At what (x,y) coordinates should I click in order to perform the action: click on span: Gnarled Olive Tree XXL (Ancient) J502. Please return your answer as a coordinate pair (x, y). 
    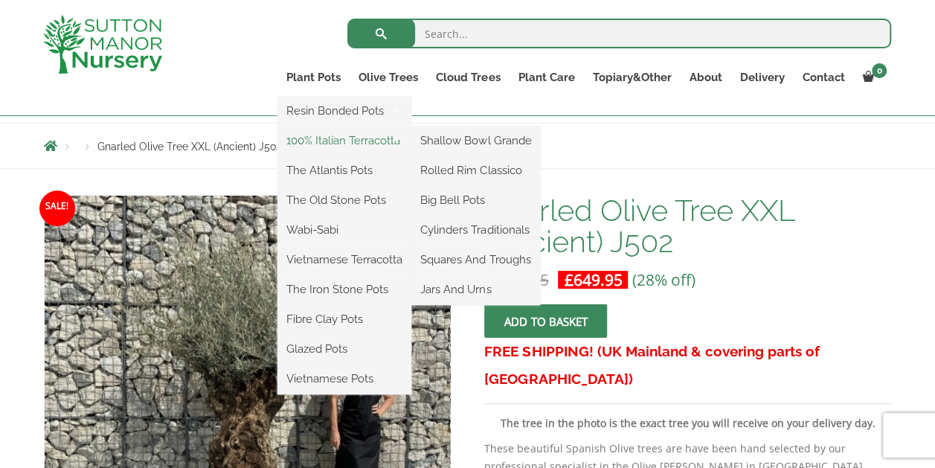
    Looking at the image, I should click on (190, 146).